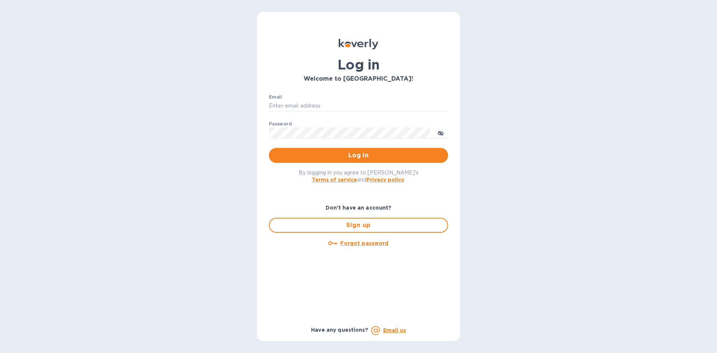 The width and height of the screenshot is (717, 353). What do you see at coordinates (441, 133) in the screenshot?
I see `button: toggle password visibility` at bounding box center [441, 133].